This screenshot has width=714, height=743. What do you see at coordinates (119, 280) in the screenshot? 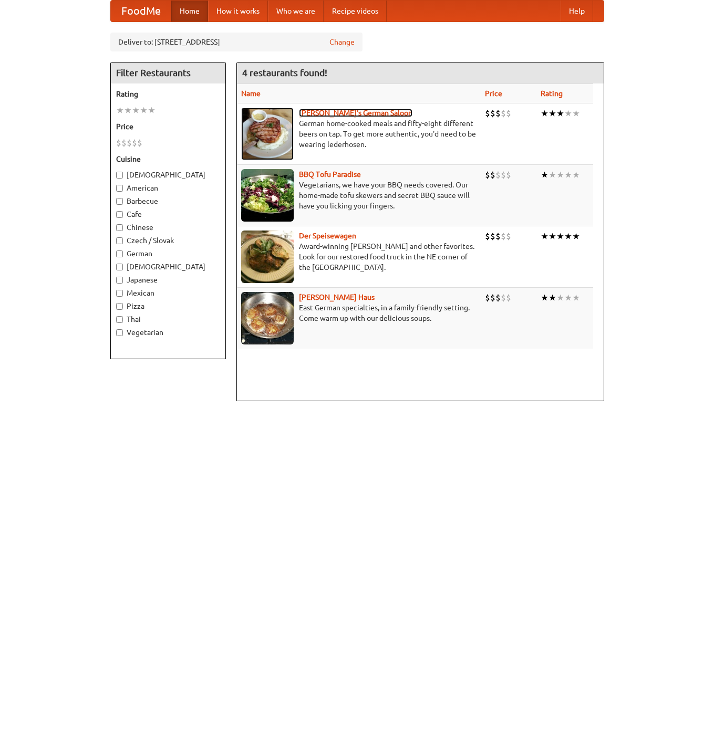
I see `input: Japanese` at bounding box center [119, 280].